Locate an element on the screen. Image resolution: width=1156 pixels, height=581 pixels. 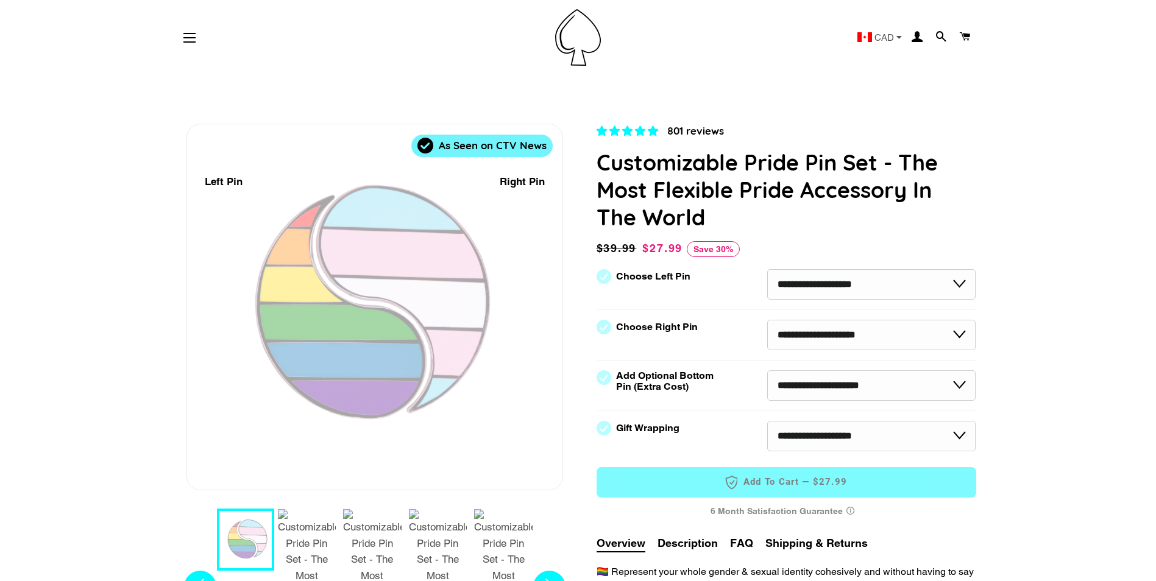
span: 4.83 stars is located at coordinates (629, 131).